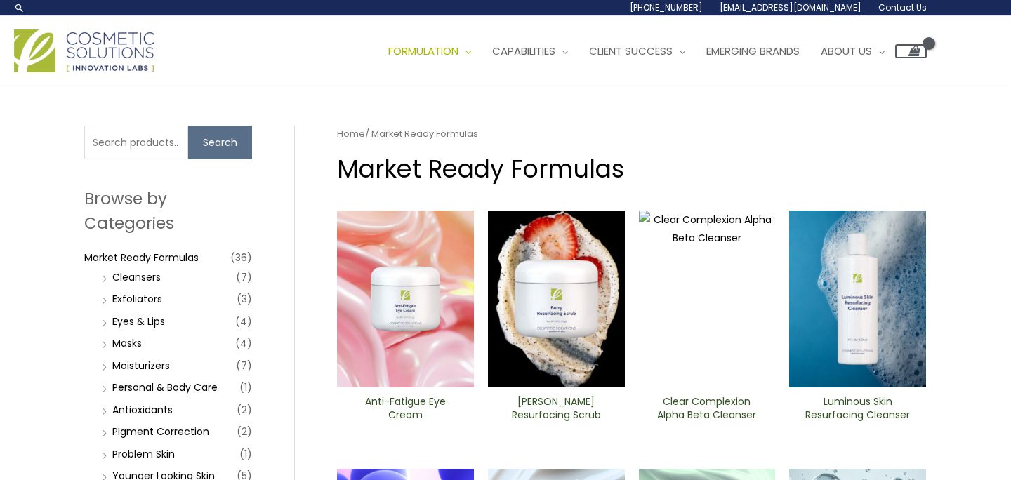 This screenshot has height=480, width=1011. I want to click on a: Antioxidants, so click(143, 410).